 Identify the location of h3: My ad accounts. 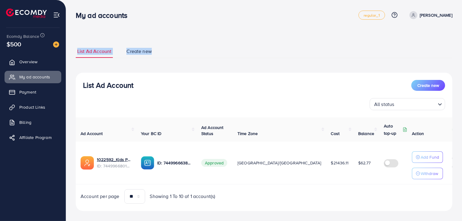
(104, 15).